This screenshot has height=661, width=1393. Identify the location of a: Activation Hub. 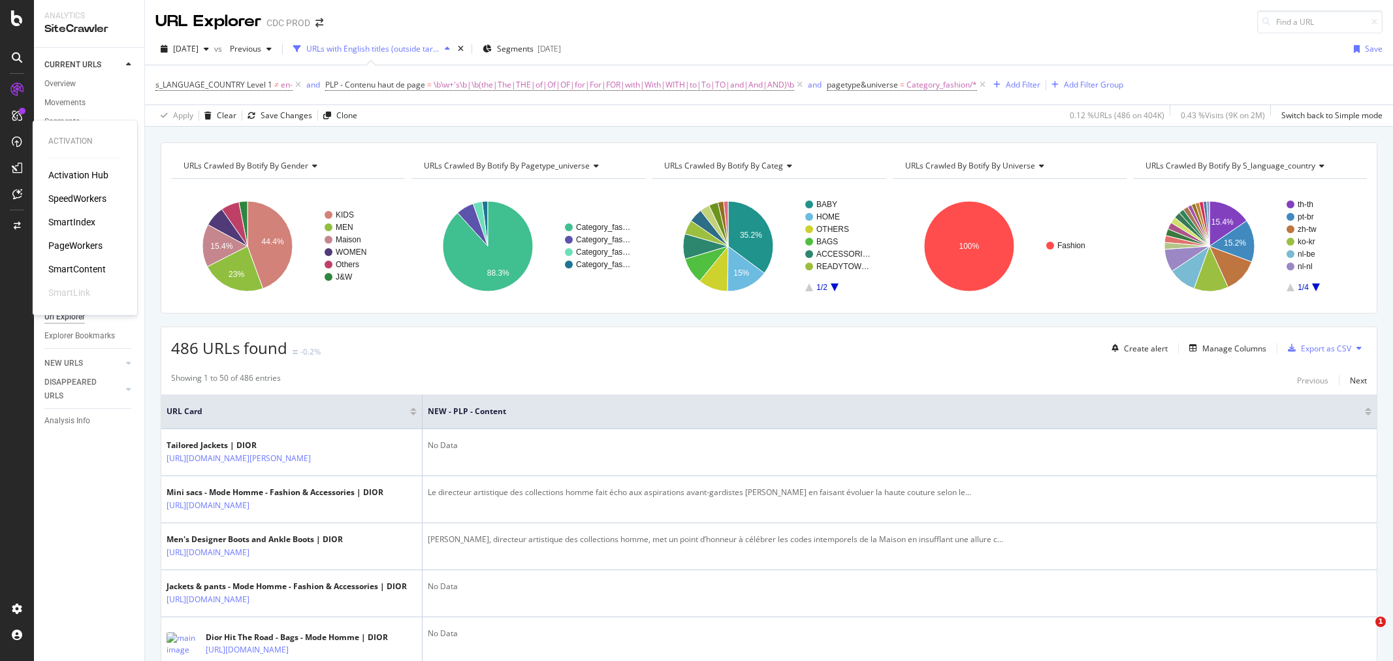
(78, 176).